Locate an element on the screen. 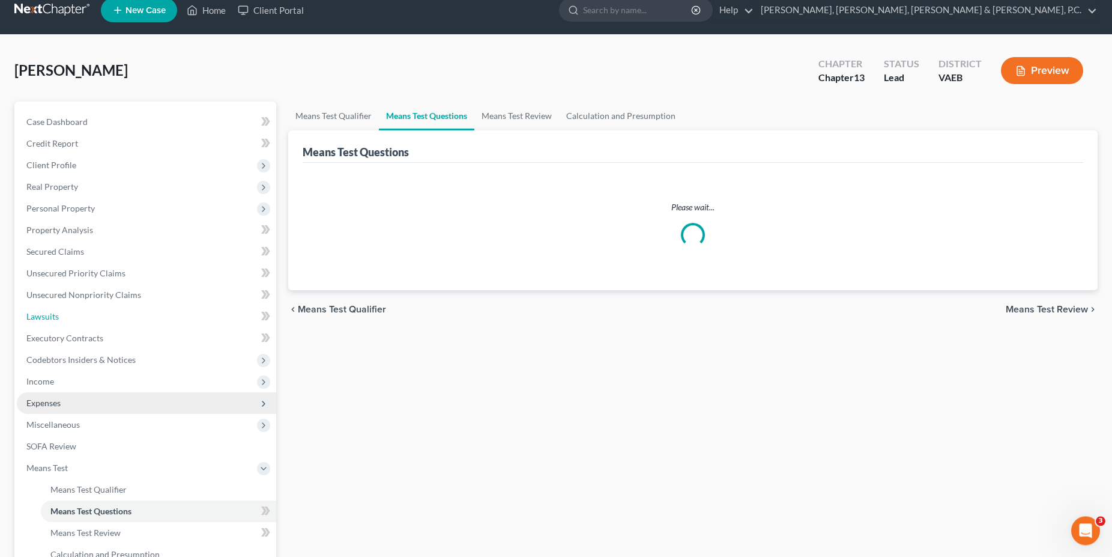  span: Means Test Questions is located at coordinates (91, 511).